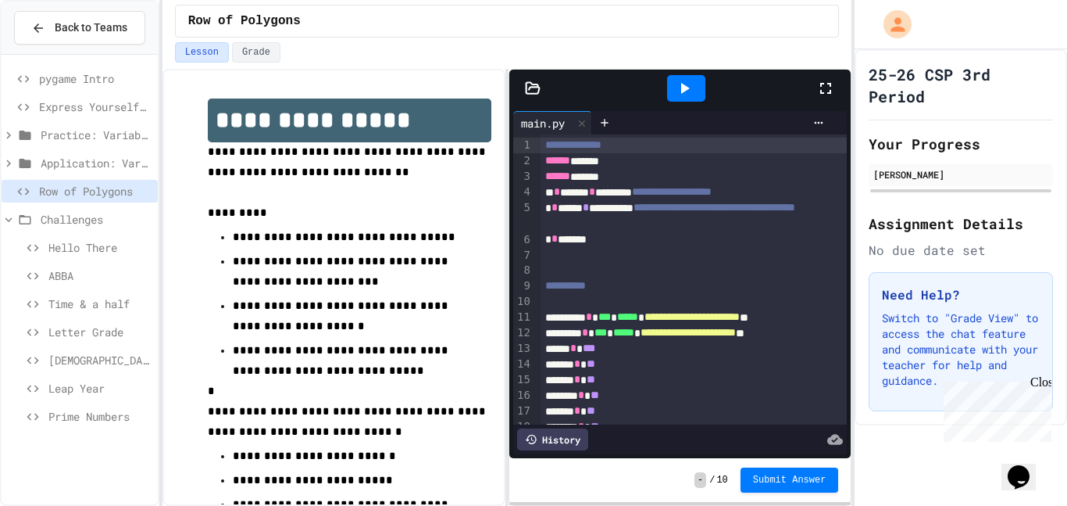 The image size is (1067, 506). Describe the element at coordinates (523, 270) in the screenshot. I see `div: 8` at that location.